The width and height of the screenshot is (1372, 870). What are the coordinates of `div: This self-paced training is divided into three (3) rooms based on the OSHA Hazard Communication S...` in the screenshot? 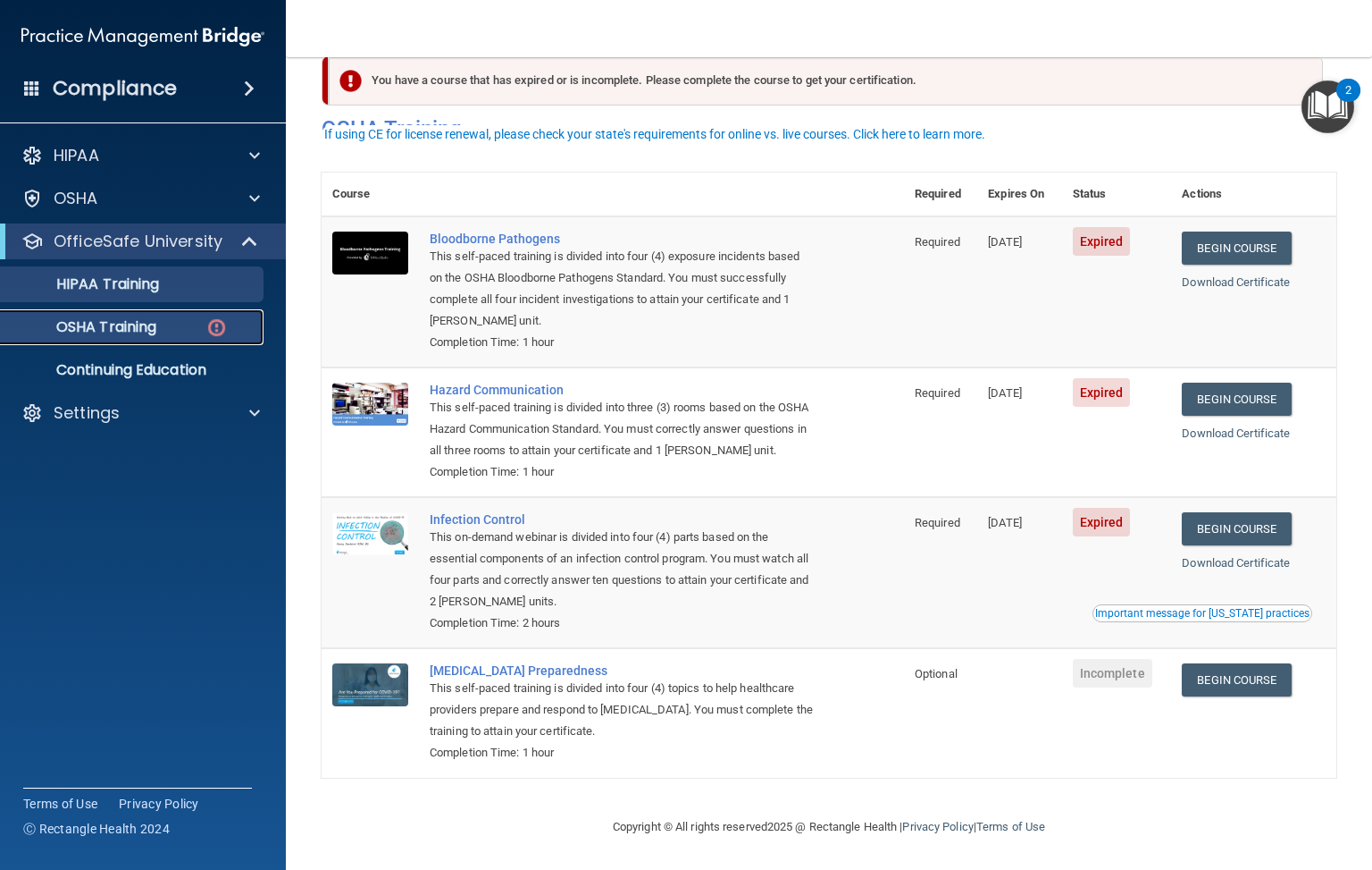 It's located at (622, 429).